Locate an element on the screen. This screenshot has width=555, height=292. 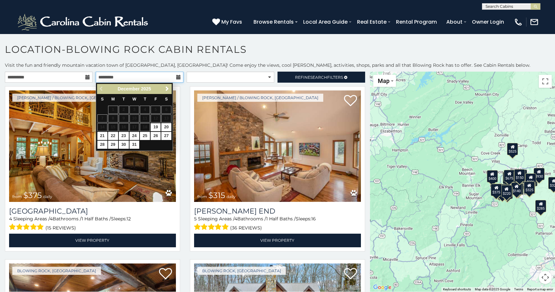
span: Search is located at coordinates (319, 77).